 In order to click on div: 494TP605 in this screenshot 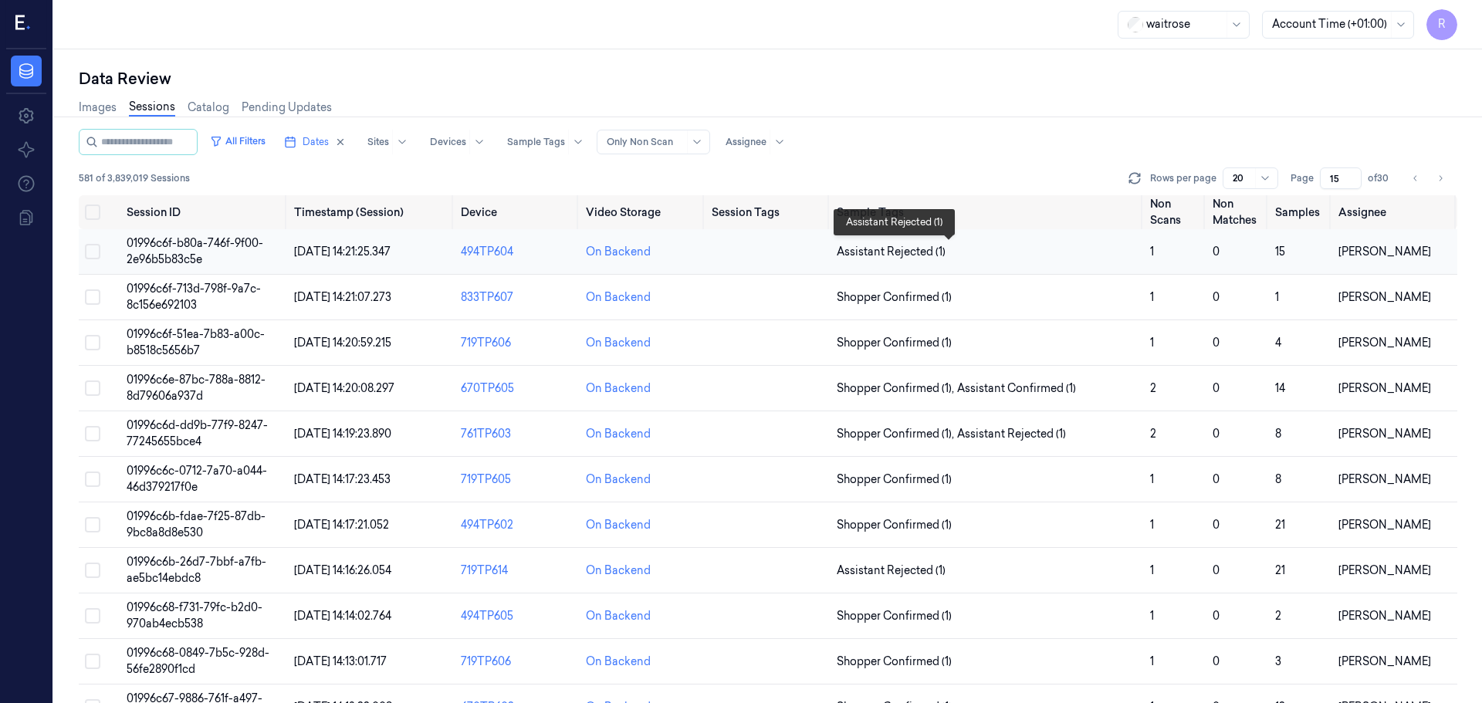, I will do `click(517, 616)`.